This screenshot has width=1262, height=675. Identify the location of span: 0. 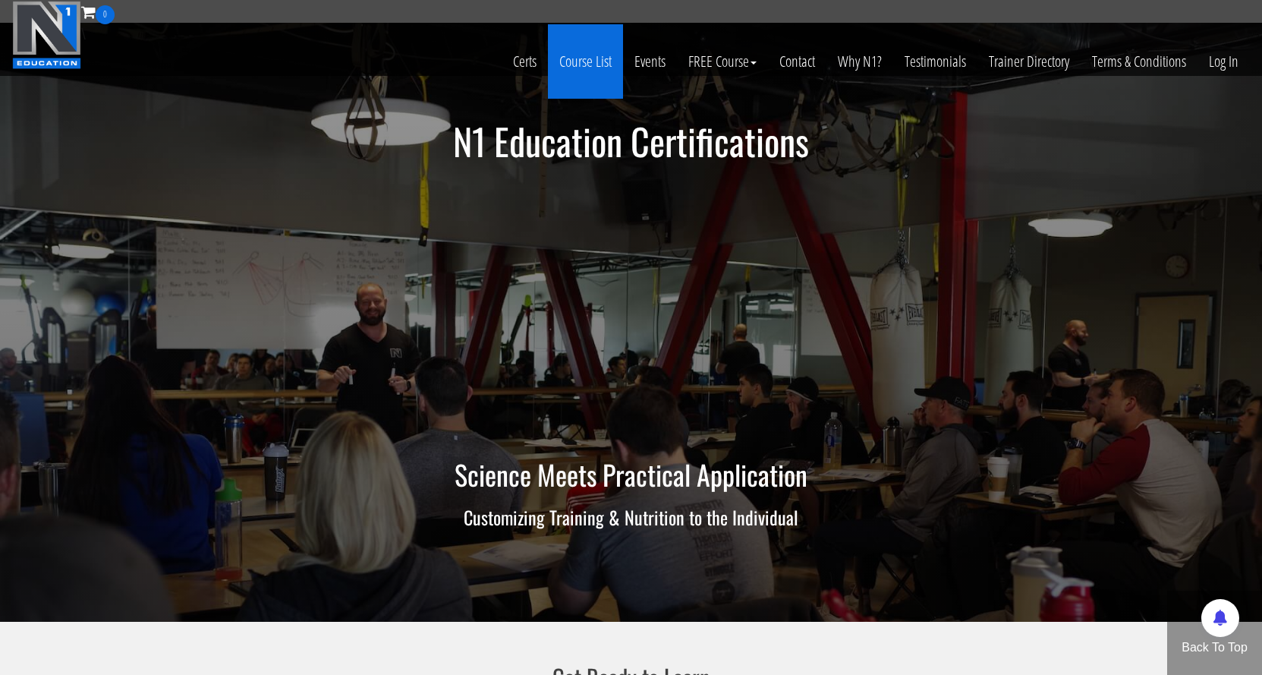
(105, 14).